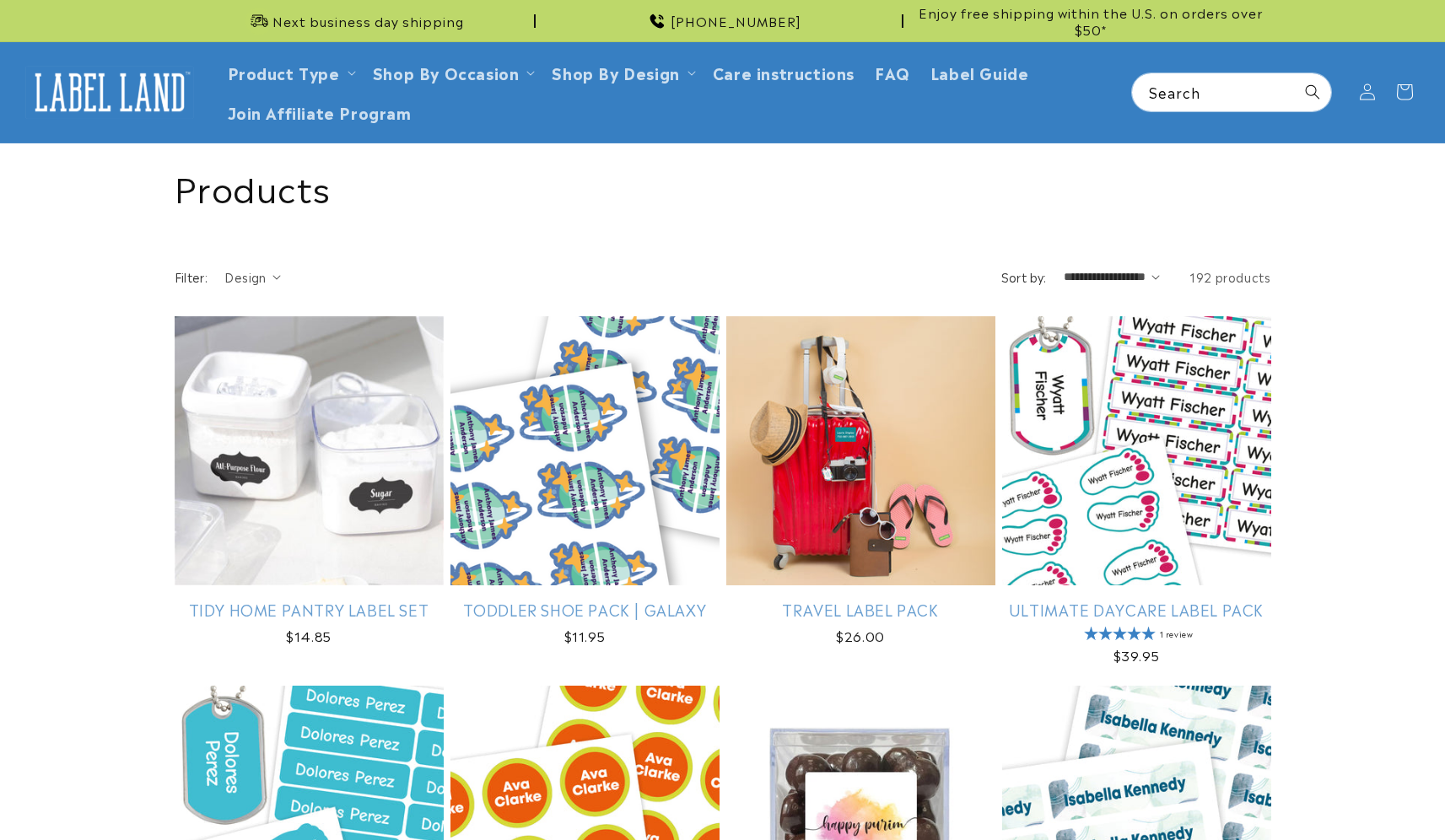  I want to click on span: Care instructions, so click(783, 72).